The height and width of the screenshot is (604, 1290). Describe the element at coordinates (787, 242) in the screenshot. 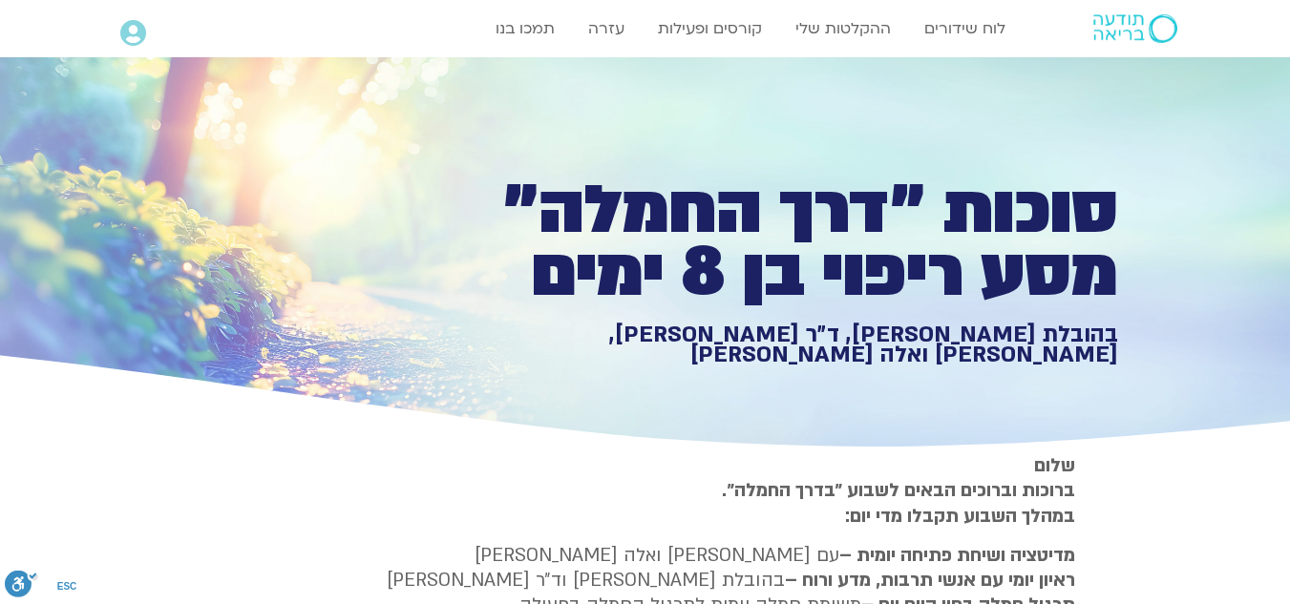

I see `h1: סוכות ״דרך החמלה״ מסע ריפוי בן 8 ימים` at that location.